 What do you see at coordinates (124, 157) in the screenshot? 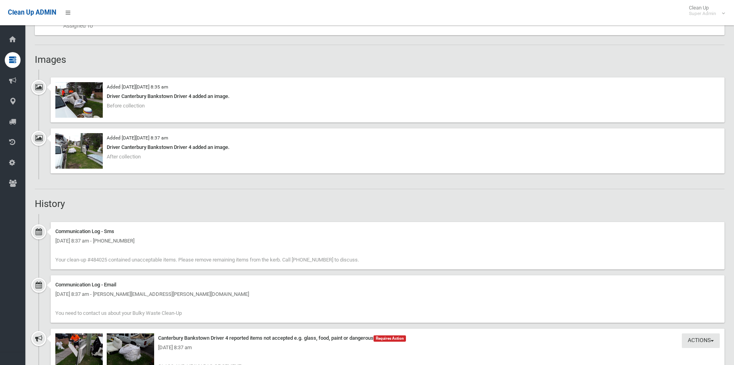
I see `span: After collection` at bounding box center [124, 157].